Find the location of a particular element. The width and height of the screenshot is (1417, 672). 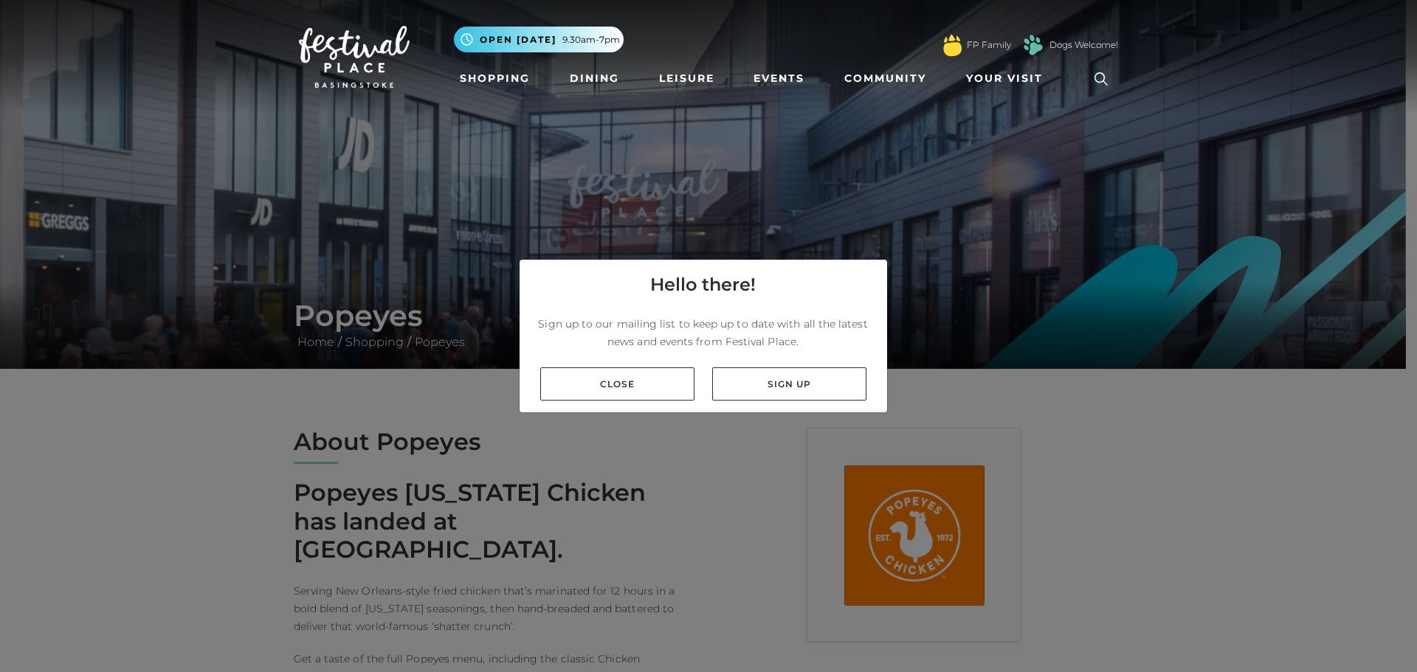

span: Your Visit is located at coordinates (1004, 78).